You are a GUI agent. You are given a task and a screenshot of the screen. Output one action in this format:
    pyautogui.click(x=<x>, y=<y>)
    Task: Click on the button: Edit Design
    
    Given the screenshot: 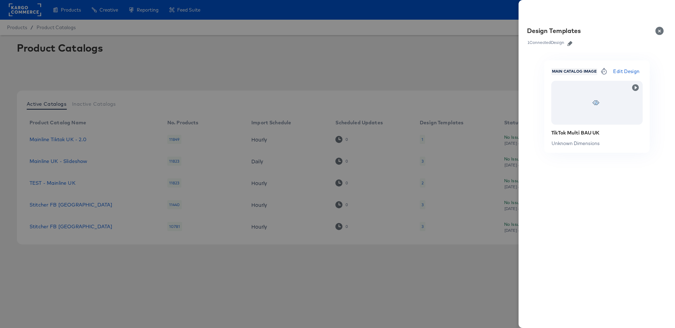 What is the action you would take?
    pyautogui.click(x=626, y=71)
    